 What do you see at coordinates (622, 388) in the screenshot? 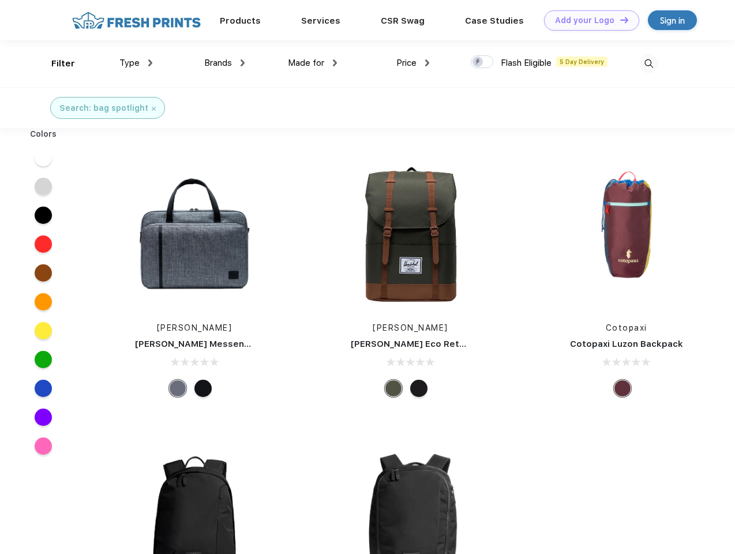
I see `div: Surprise` at bounding box center [622, 388].